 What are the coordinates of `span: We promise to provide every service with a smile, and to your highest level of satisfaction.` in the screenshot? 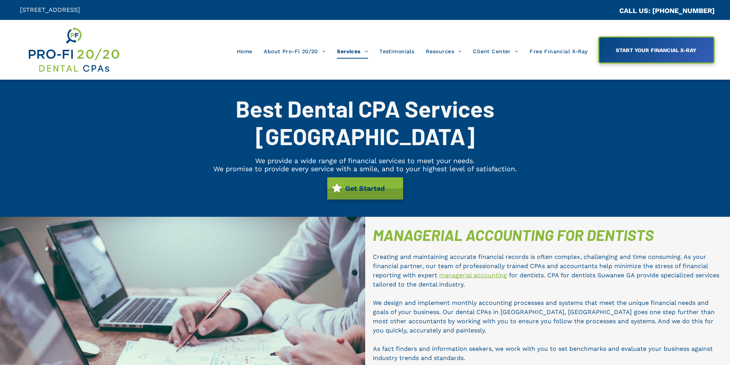 It's located at (365, 169).